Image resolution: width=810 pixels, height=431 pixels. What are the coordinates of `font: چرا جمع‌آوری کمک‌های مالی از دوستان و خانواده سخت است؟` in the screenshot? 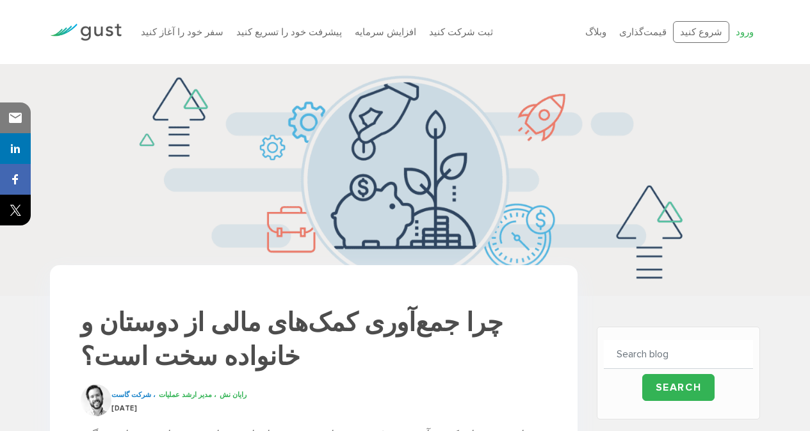 It's located at (292, 340).